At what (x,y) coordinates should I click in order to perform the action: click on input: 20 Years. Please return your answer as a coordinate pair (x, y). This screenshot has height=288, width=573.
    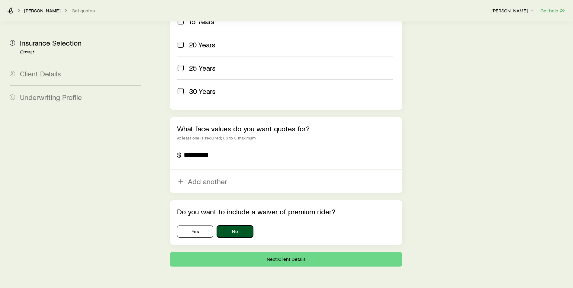
    Looking at the image, I should click on (181, 45).